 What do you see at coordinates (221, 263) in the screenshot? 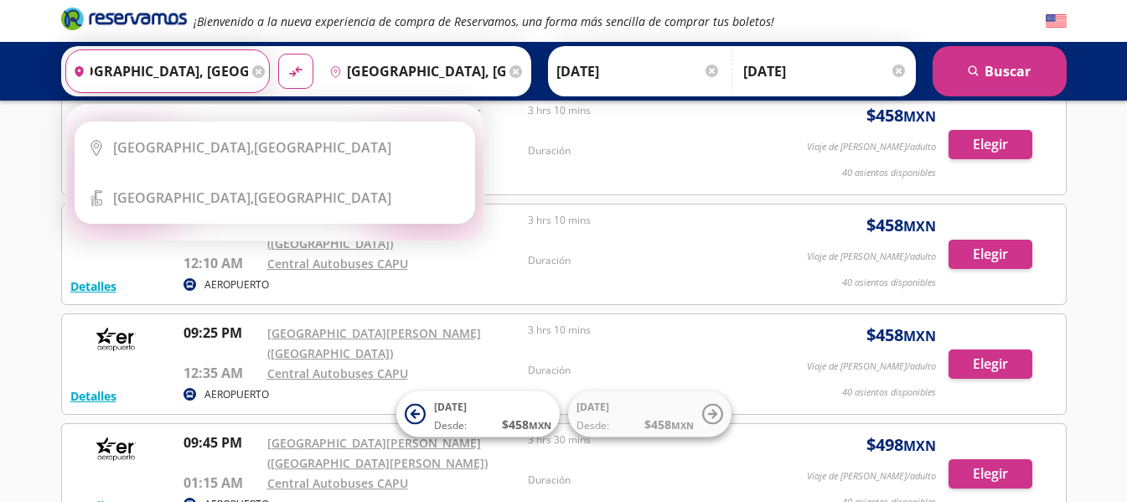
I see `p: 12:10 AM` at bounding box center [221, 263].